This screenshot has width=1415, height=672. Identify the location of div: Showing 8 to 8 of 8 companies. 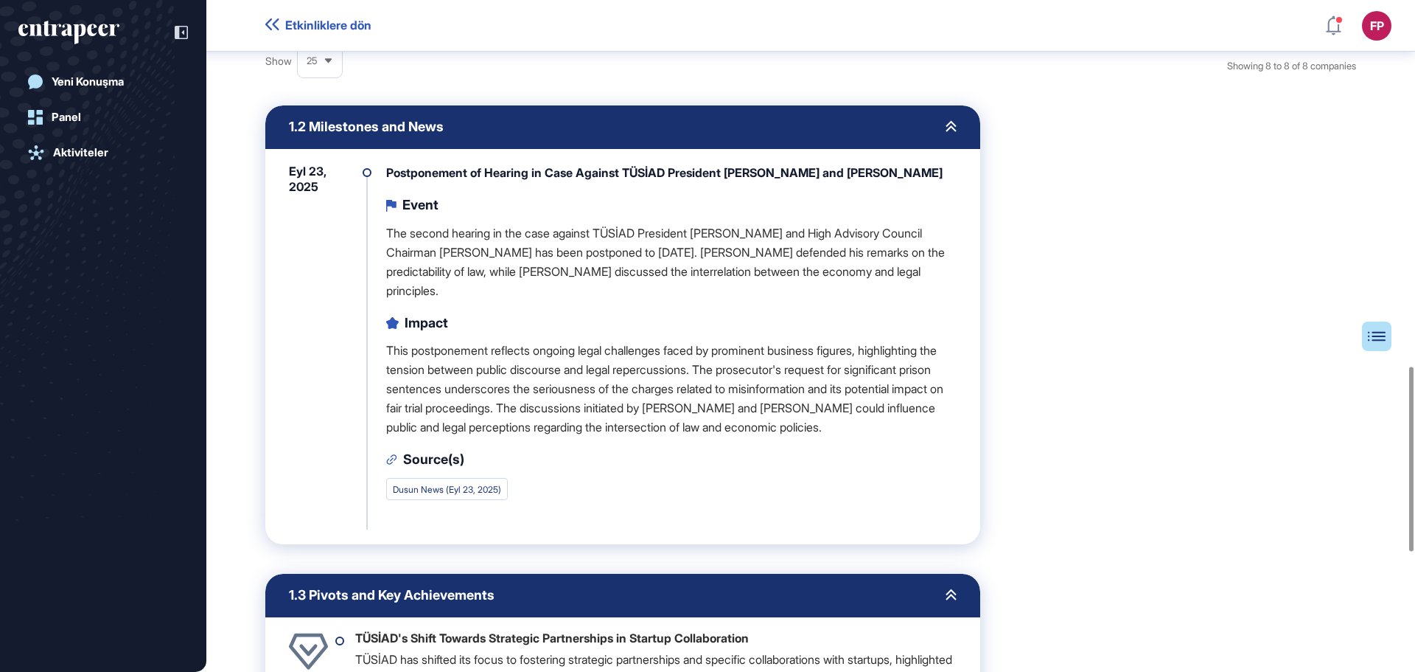
(1292, 66).